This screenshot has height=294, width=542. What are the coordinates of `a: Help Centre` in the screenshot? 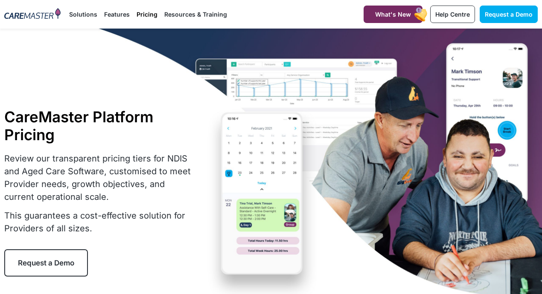 It's located at (452, 14).